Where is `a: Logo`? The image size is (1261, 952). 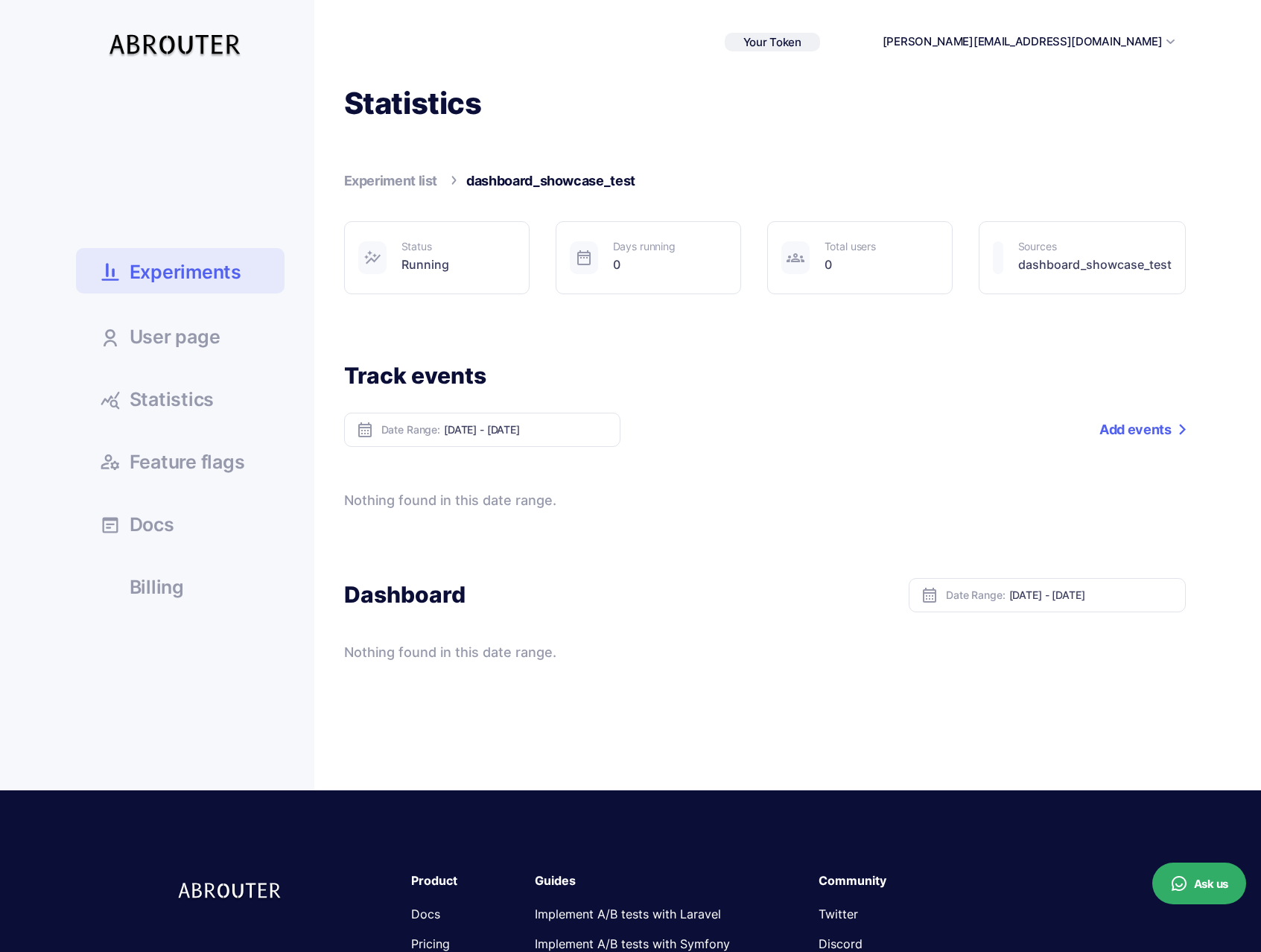
a: Logo is located at coordinates (167, 42).